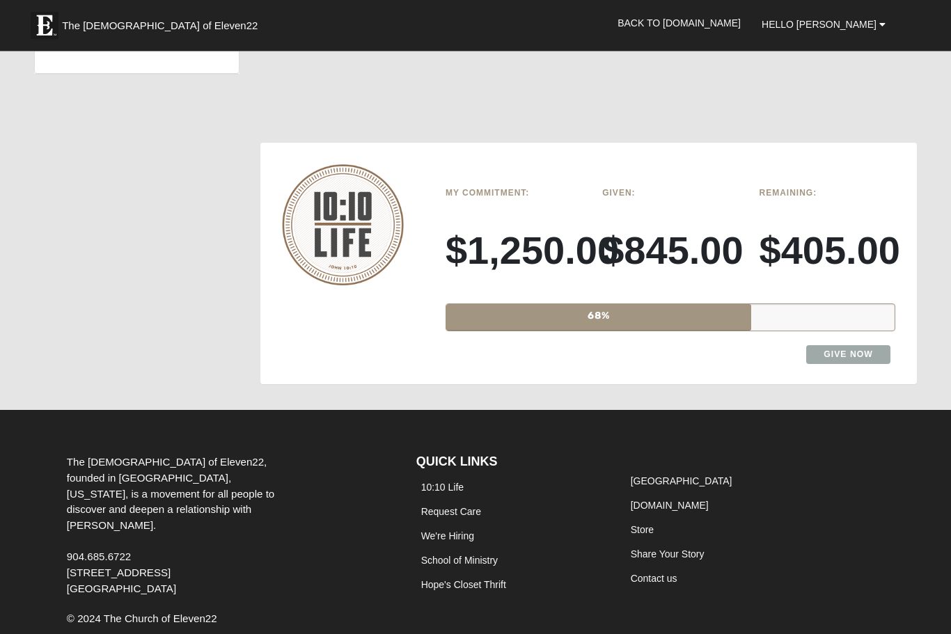 This screenshot has width=951, height=634. Describe the element at coordinates (142, 619) in the screenshot. I see `span: © 2024 The Church of Eleven22` at that location.